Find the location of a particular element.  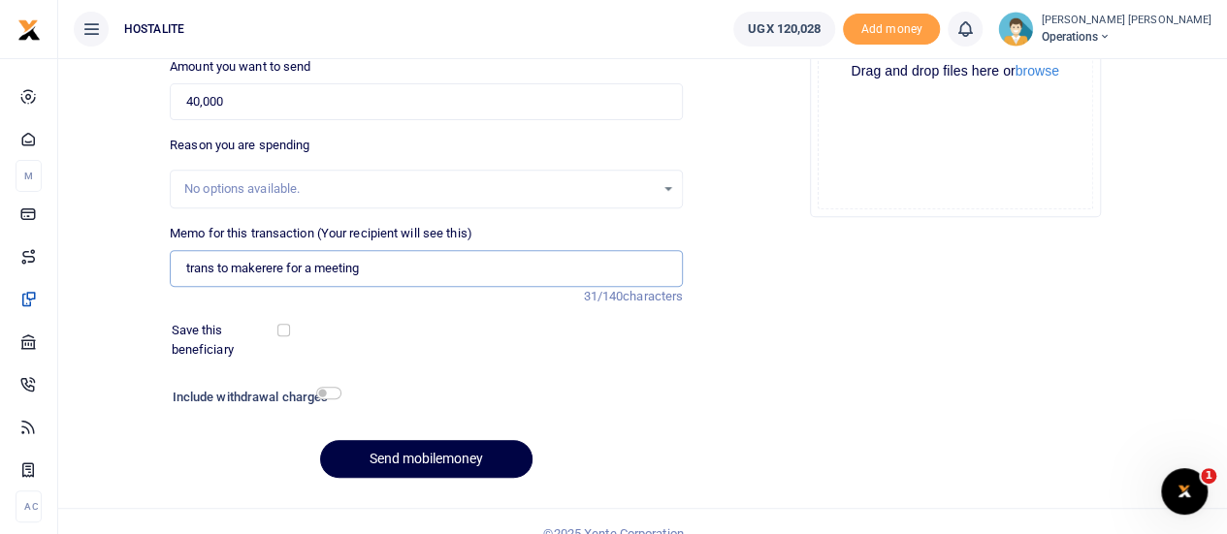

span: UGX 120,028 is located at coordinates (784, 29).